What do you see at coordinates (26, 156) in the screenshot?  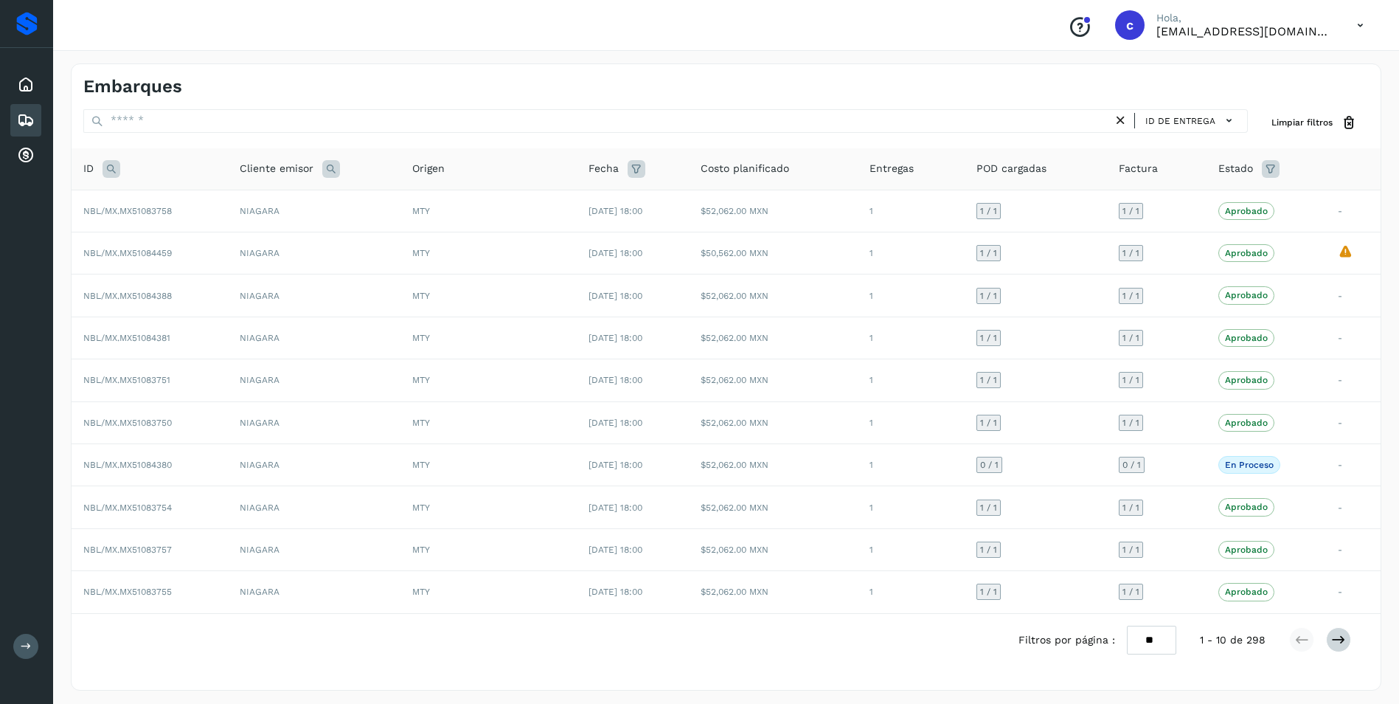 I see `div: Cuentas por cobrar` at bounding box center [26, 156].